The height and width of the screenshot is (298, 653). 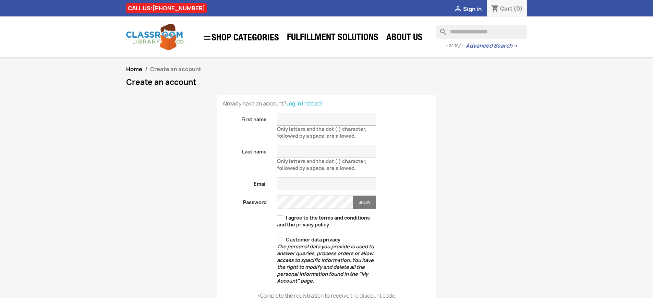 I want to click on span: Cart, so click(x=506, y=9).